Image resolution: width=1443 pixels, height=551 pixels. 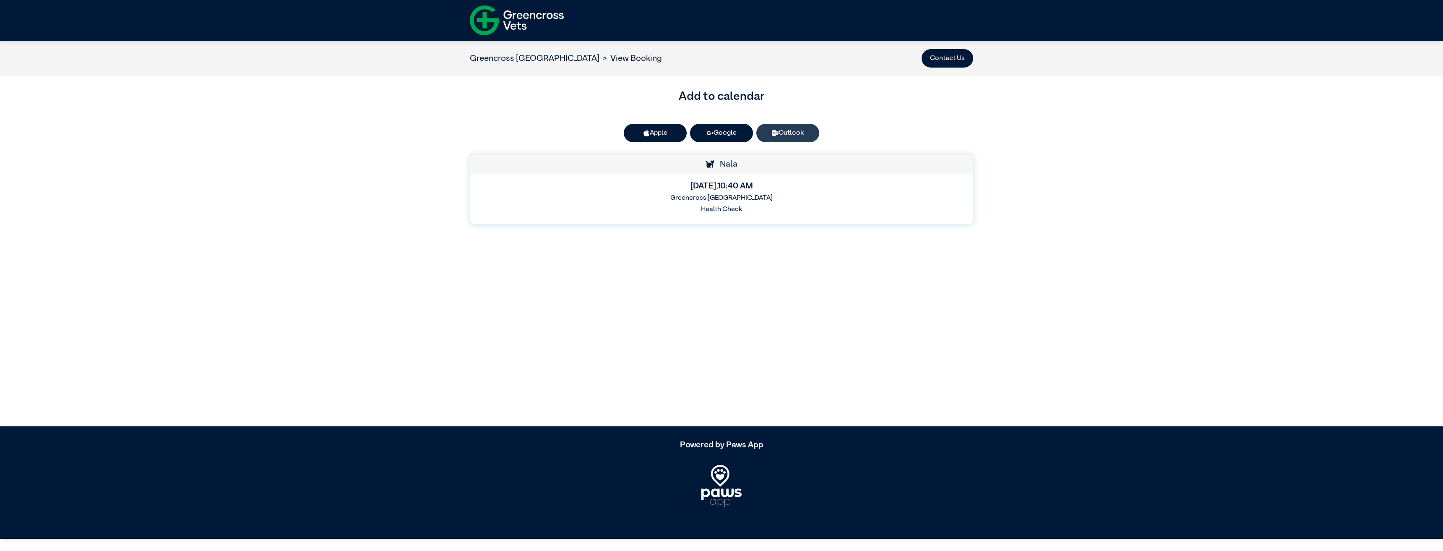 I want to click on img: f-logo, so click(x=517, y=20).